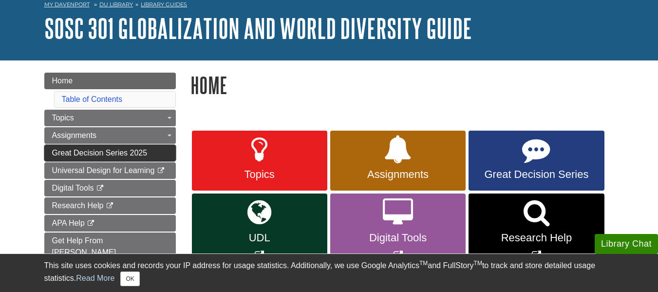  I want to click on a: SOSC 301 Globalization and World Diversity Guide, so click(258, 28).